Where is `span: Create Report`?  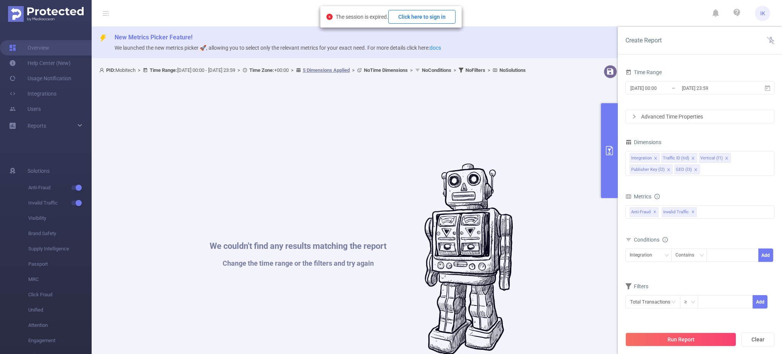
span: Create Report is located at coordinates (643, 40).